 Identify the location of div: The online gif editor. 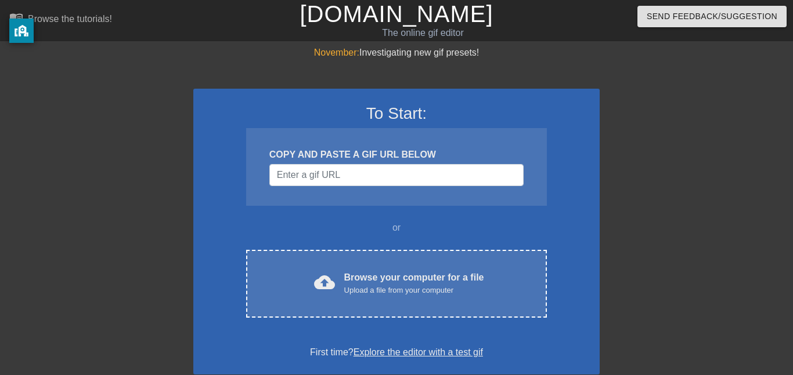
(422, 33).